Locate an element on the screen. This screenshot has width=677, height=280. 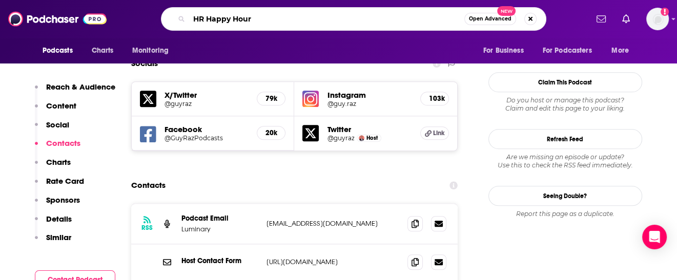
button: Open AdvancedNew is located at coordinates (490, 19).